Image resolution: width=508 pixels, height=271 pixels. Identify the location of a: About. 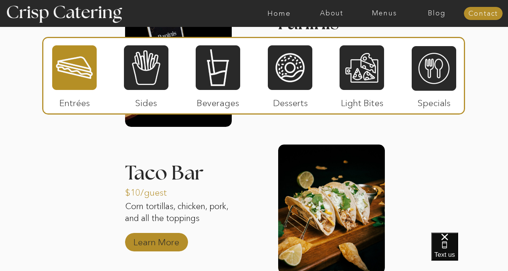
(332, 13).